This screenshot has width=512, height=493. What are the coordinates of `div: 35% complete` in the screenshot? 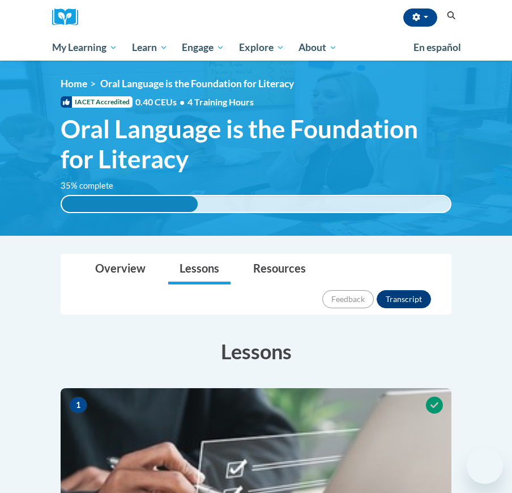 It's located at (130, 204).